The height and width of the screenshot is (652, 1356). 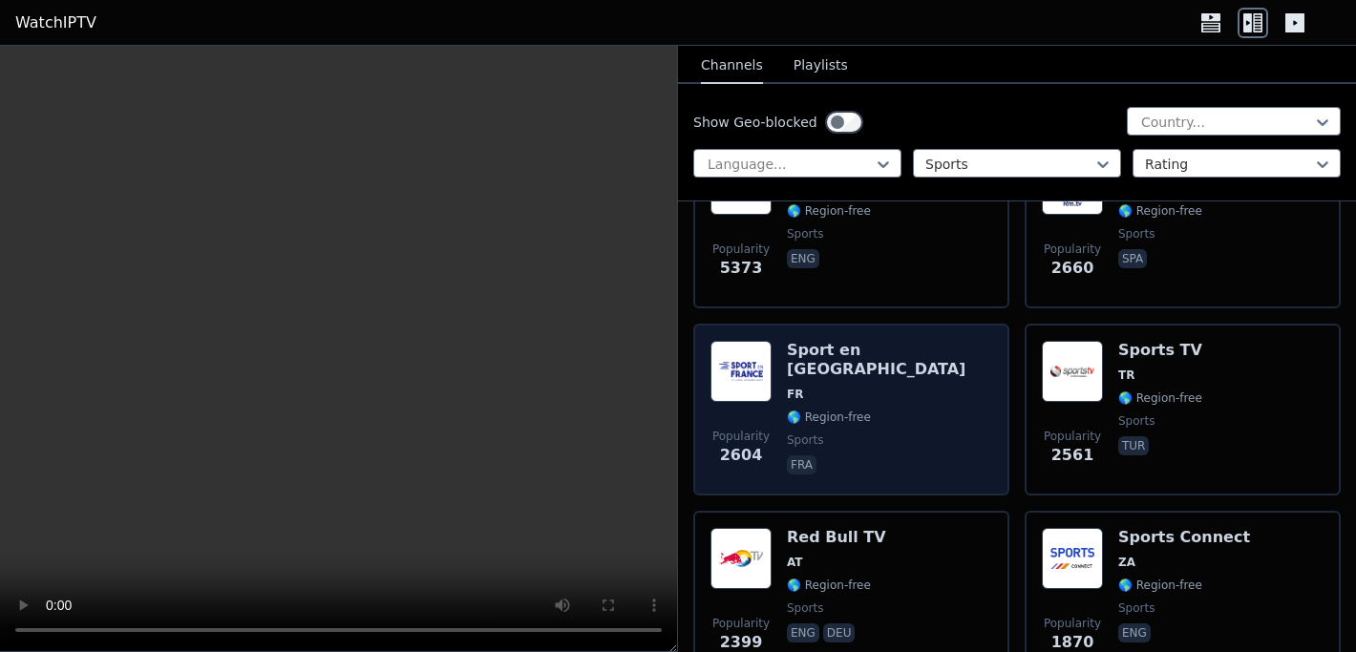 What do you see at coordinates (820, 66) in the screenshot?
I see `button: Playlists` at bounding box center [820, 66].